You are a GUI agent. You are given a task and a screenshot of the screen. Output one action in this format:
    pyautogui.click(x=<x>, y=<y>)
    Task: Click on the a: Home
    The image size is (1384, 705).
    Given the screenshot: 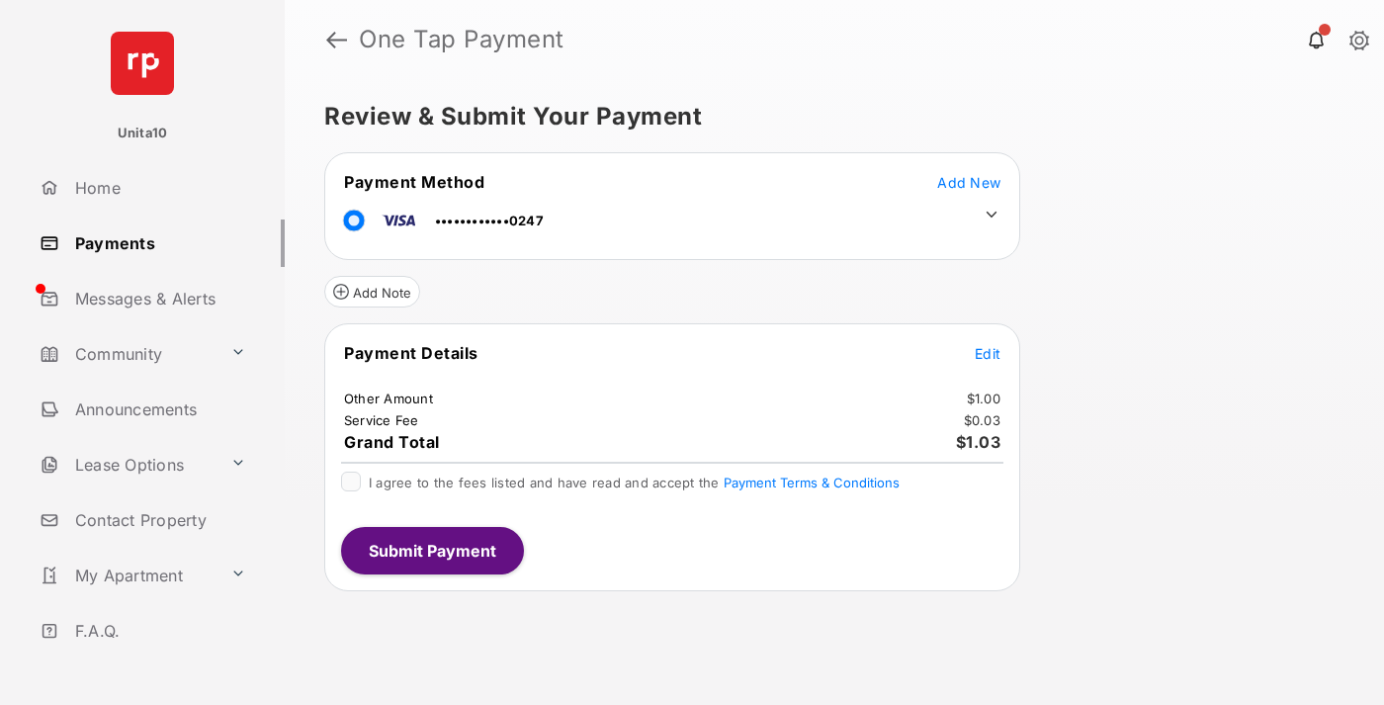 What is the action you would take?
    pyautogui.click(x=158, y=188)
    